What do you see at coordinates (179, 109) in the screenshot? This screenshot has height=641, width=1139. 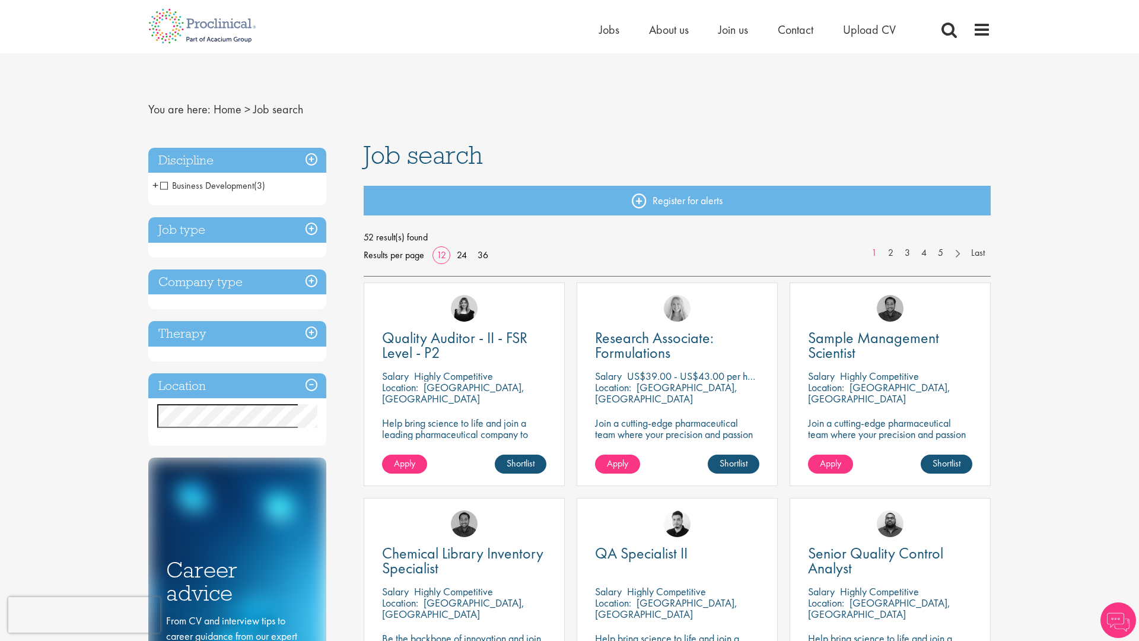 I see `span: You are here:` at bounding box center [179, 109].